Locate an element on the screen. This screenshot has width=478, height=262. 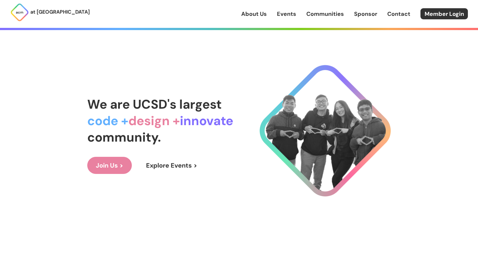
a: Explore Events > is located at coordinates (172, 165).